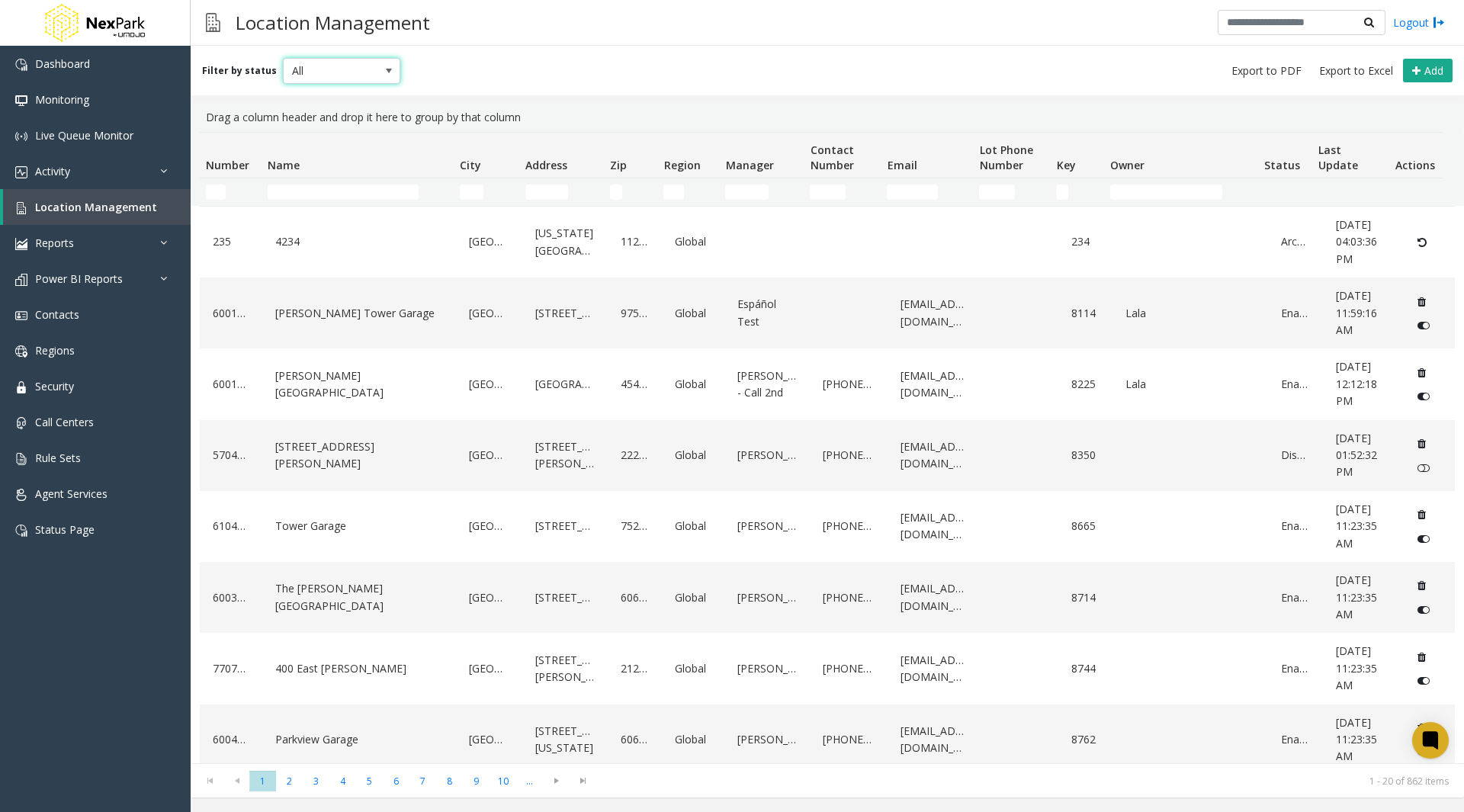 The height and width of the screenshot is (812, 1464). What do you see at coordinates (449, 781) in the screenshot?
I see `span: Page 8` at bounding box center [449, 781].